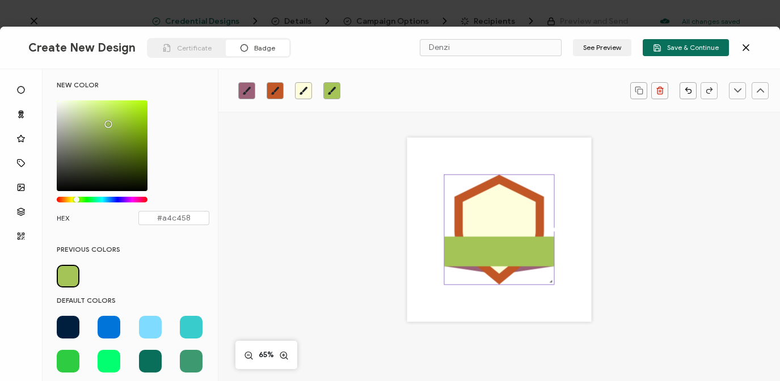 Image resolution: width=780 pixels, height=381 pixels. What do you see at coordinates (133, 300) in the screenshot?
I see `h6: DEFAULT COLORS` at bounding box center [133, 300].